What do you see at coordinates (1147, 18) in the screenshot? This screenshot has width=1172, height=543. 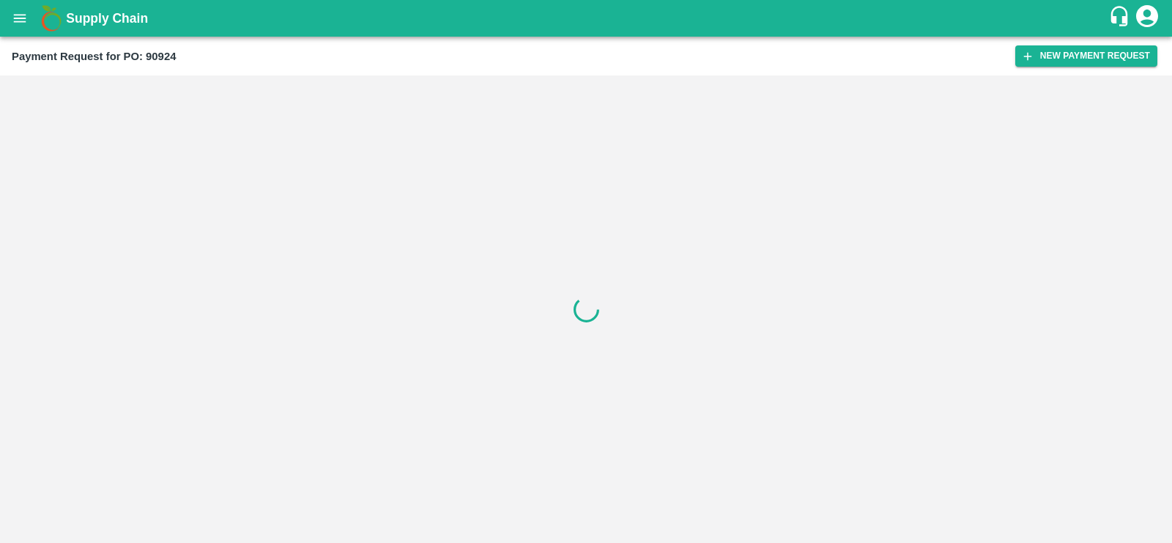 I see `div: account of current user` at bounding box center [1147, 18].